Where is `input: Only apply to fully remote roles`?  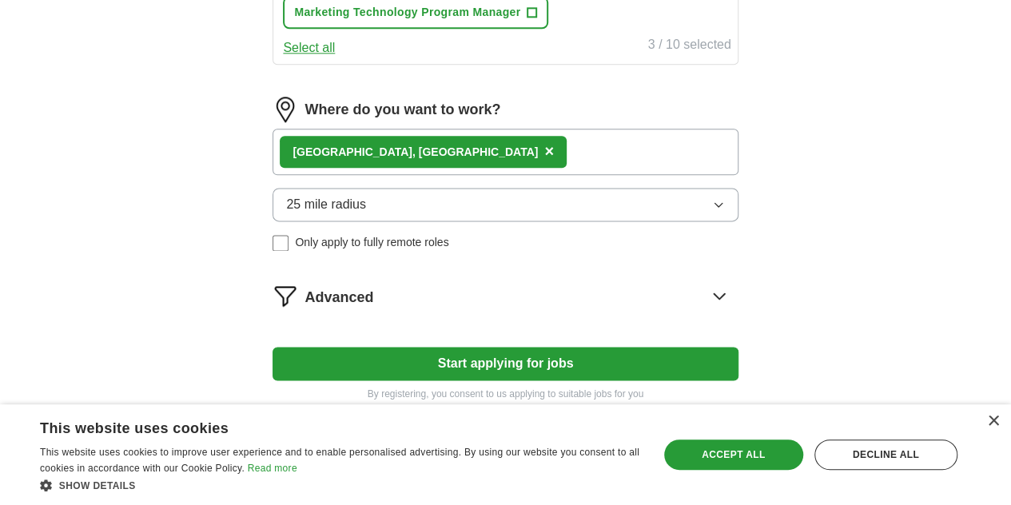
input: Only apply to fully remote roles is located at coordinates (280, 243).